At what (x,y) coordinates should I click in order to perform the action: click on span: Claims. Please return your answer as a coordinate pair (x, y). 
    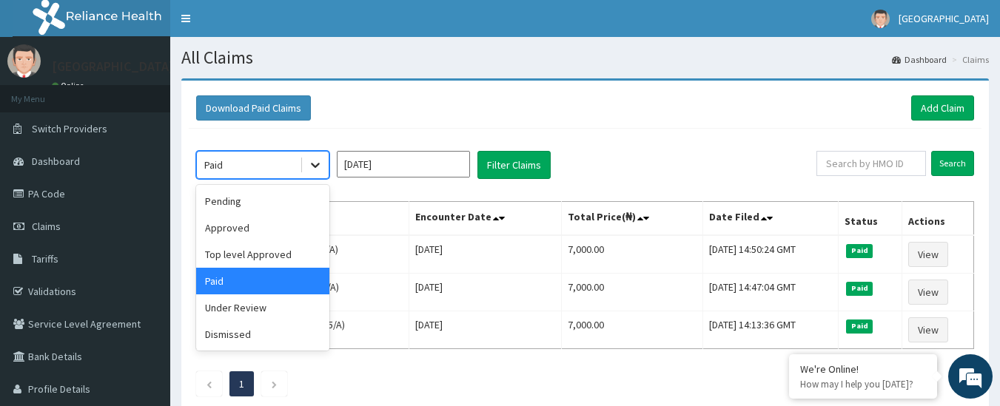
    Looking at the image, I should click on (46, 226).